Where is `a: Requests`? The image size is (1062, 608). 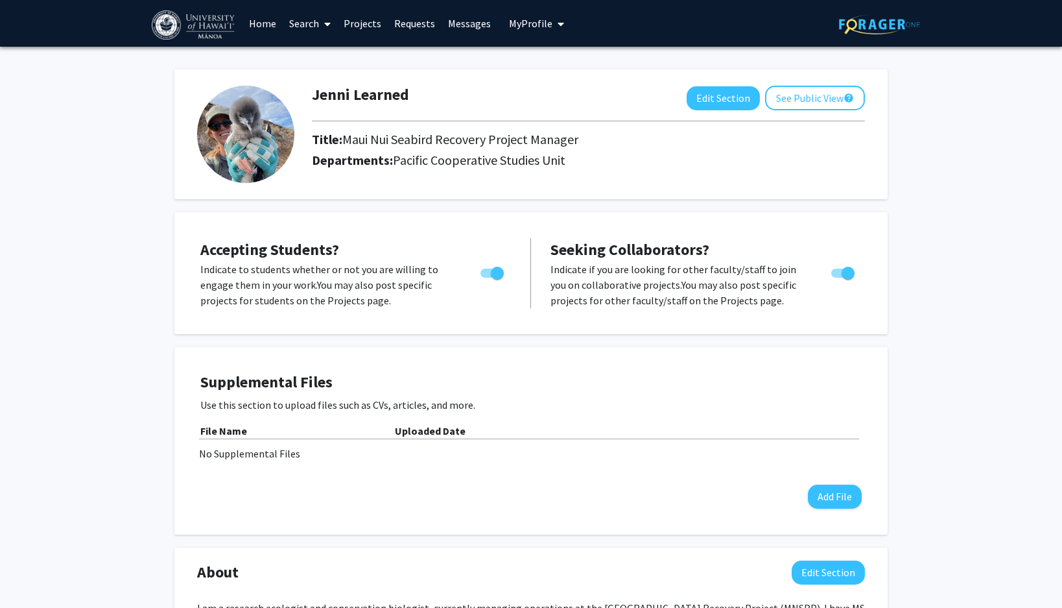
a: Requests is located at coordinates (414, 23).